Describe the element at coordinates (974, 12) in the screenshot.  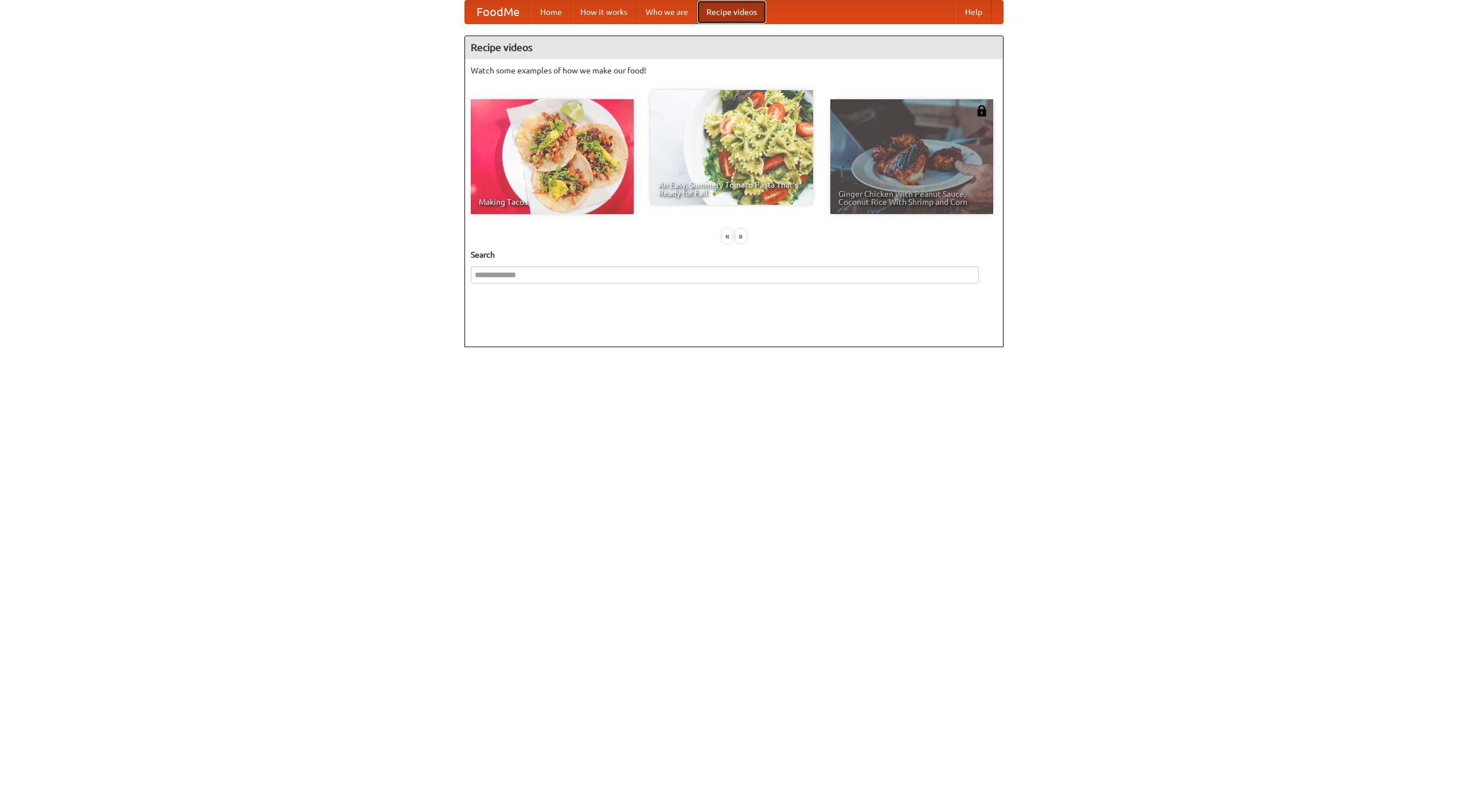
I see `a: Help` at that location.